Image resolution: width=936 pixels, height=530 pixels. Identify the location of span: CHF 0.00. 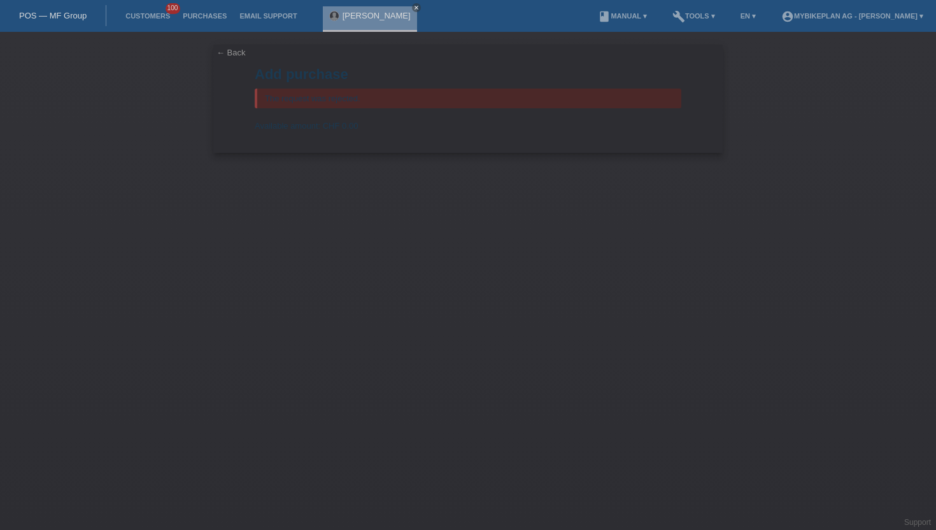
(341, 125).